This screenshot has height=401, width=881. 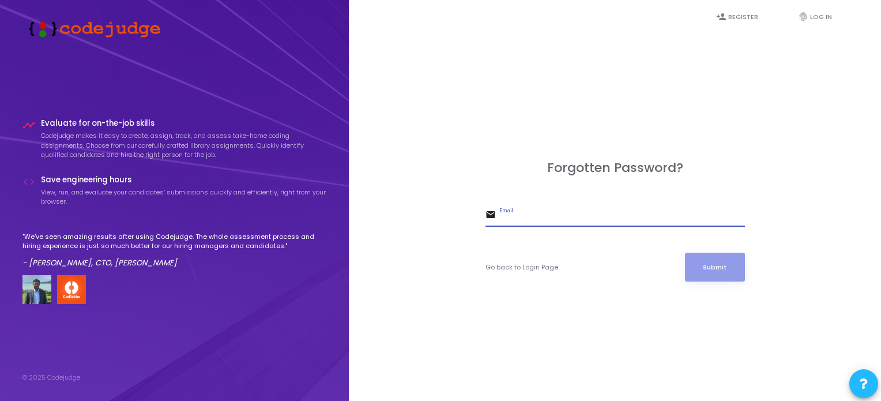 What do you see at coordinates (522, 267) in the screenshot?
I see `a: Go back to Login Page` at bounding box center [522, 267].